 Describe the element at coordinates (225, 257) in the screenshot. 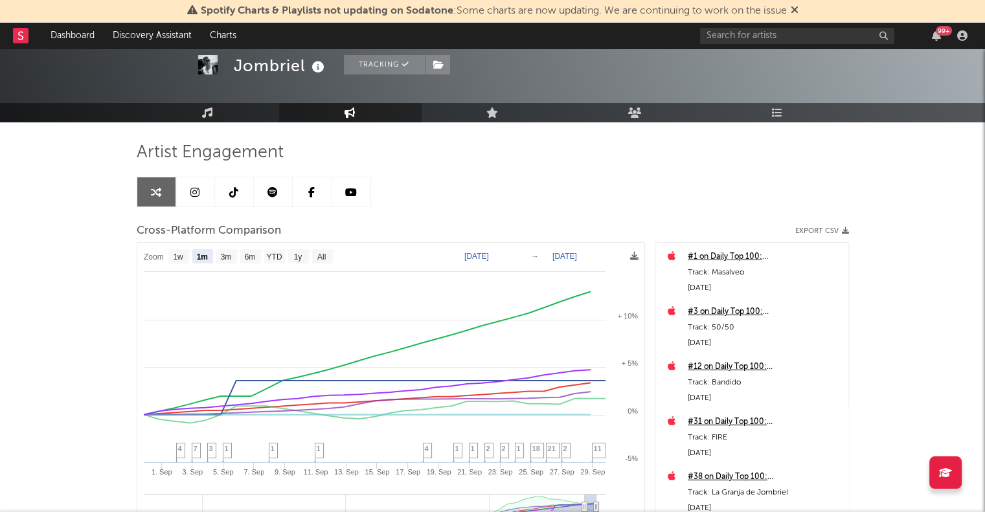

I see `text: 3m` at that location.